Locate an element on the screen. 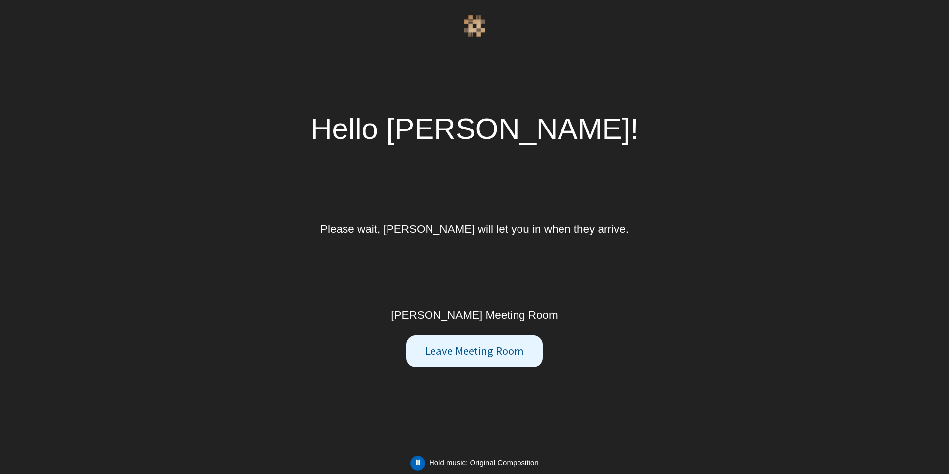 This screenshot has width=949, height=474. button: Leave Meeting Room is located at coordinates (475, 351).